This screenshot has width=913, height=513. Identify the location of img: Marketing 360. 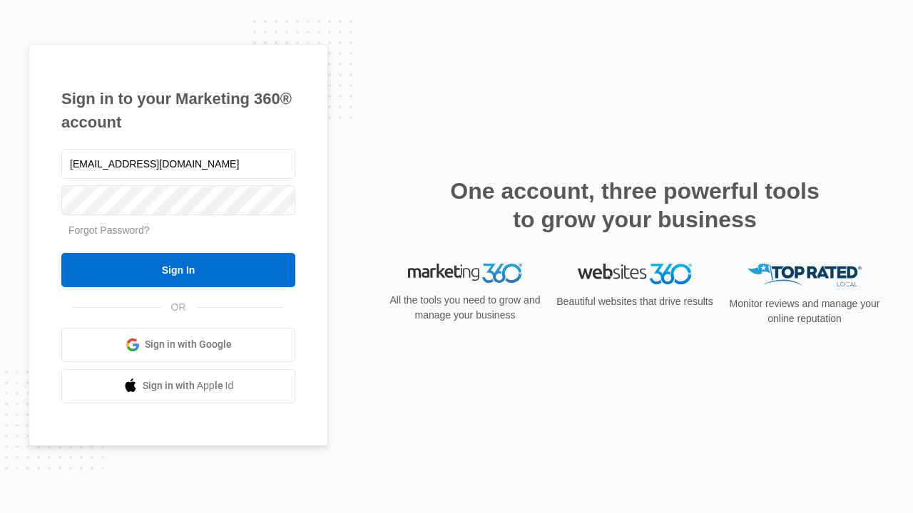
(465, 274).